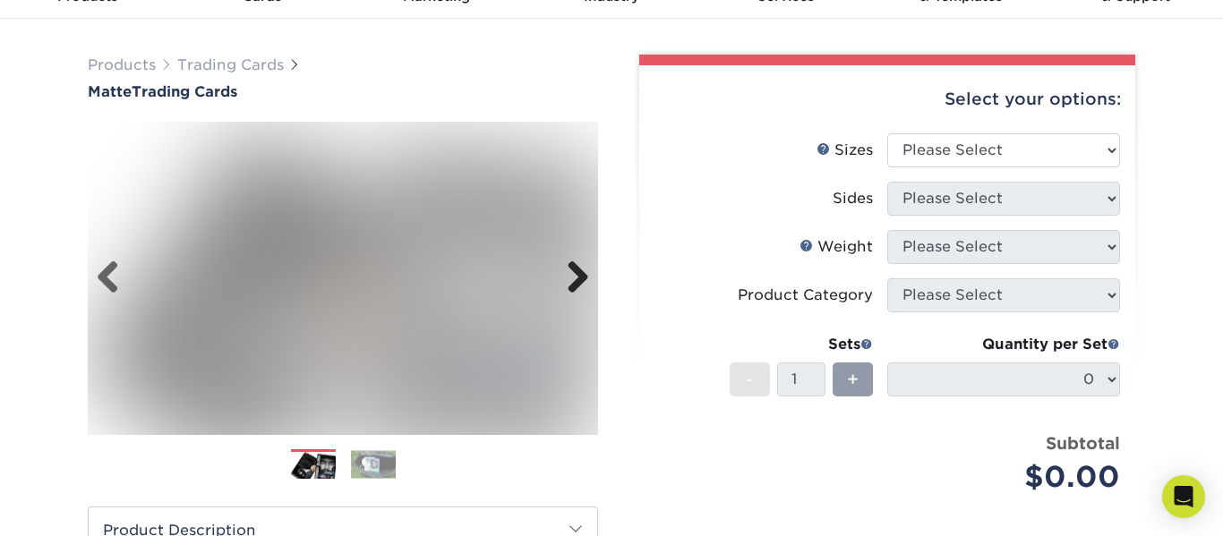  What do you see at coordinates (343, 91) in the screenshot?
I see `h1: Trading Cards` at bounding box center [343, 91].